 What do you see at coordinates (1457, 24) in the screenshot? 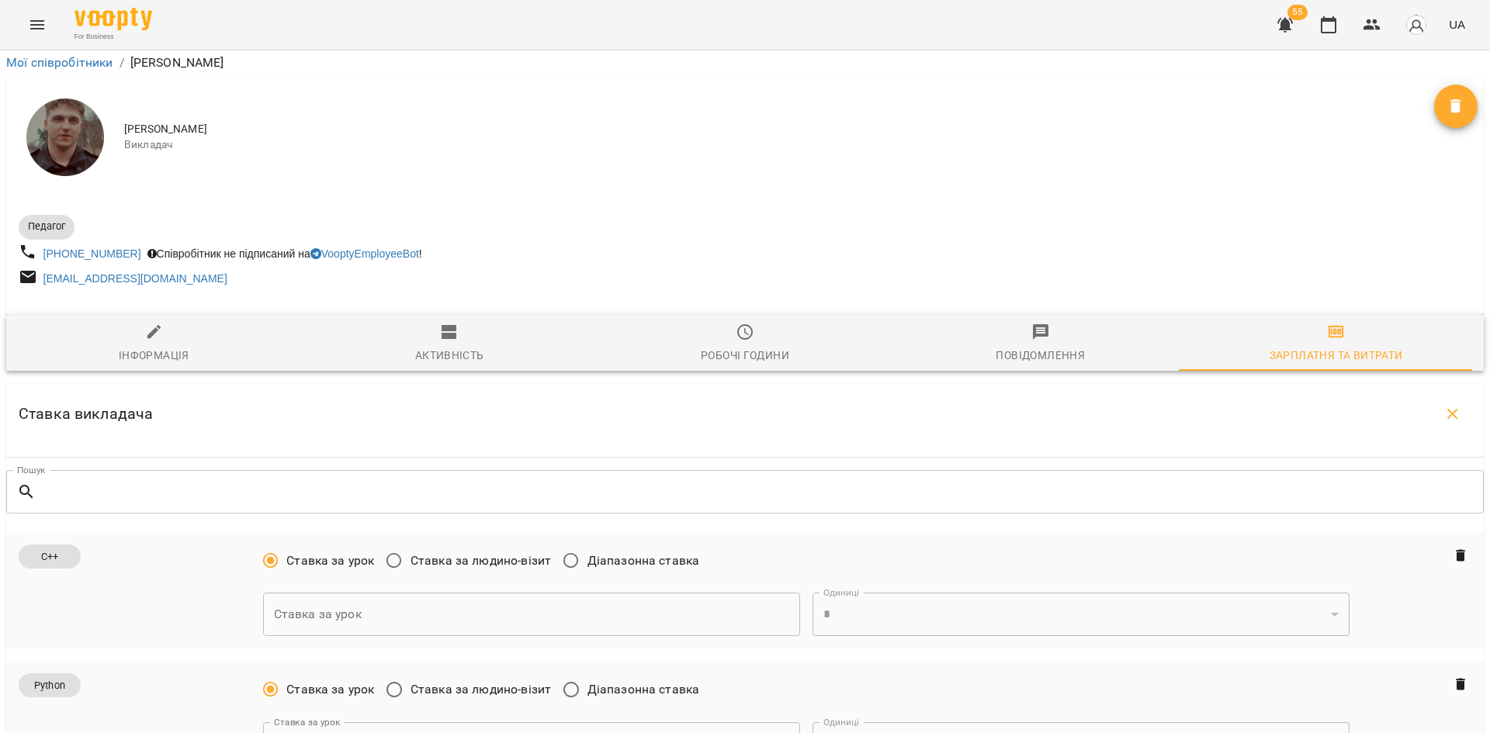
I see `span: UA` at bounding box center [1457, 24].